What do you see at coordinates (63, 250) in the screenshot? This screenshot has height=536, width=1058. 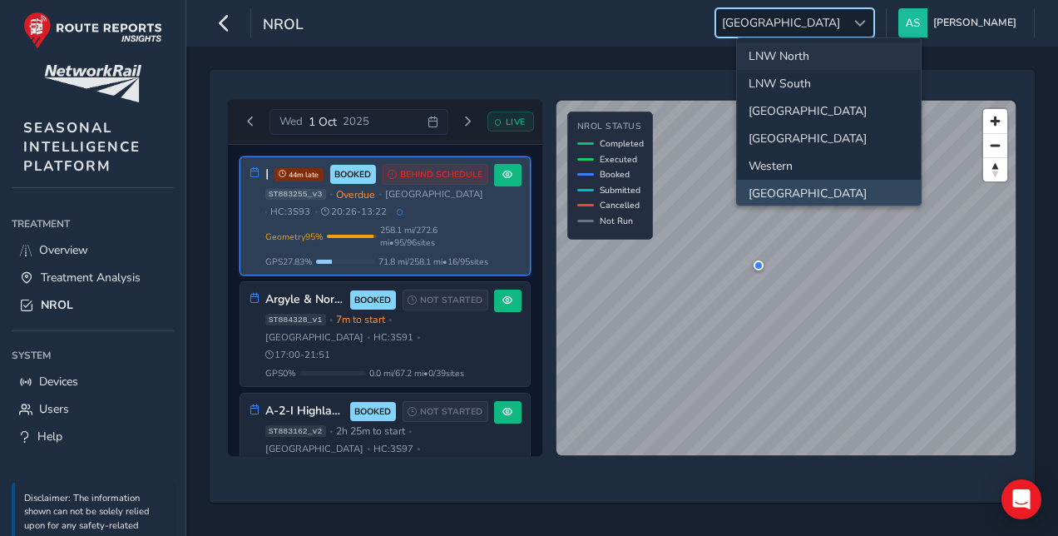 I see `span: Overview` at bounding box center [63, 250].